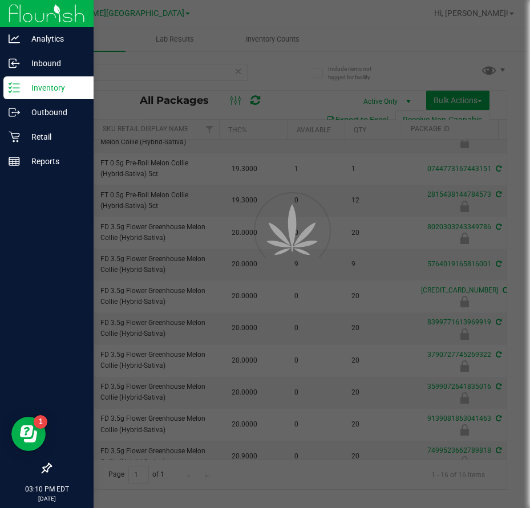  I want to click on inline-svg: Outbound, so click(14, 112).